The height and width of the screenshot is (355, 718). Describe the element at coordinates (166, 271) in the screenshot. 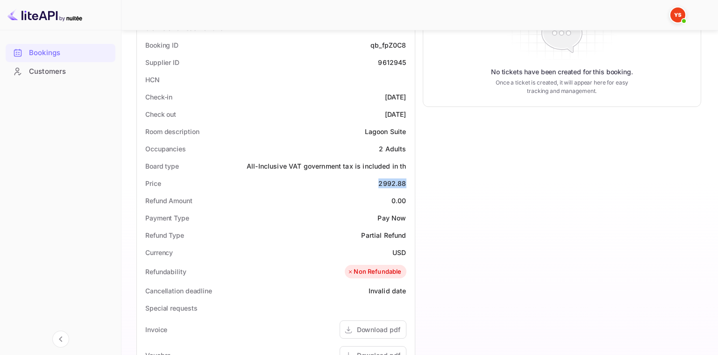

I see `div: Refundability` at that location.